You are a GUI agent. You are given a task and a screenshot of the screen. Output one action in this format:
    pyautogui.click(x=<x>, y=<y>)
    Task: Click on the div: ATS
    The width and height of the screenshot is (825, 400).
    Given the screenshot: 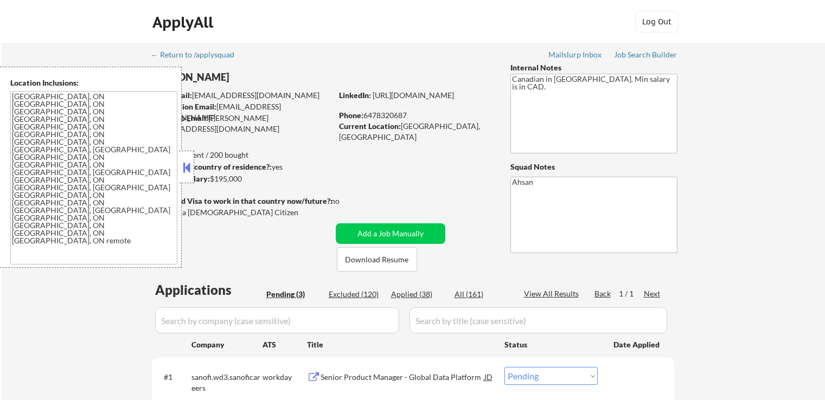 What is the action you would take?
    pyautogui.click(x=285, y=345)
    